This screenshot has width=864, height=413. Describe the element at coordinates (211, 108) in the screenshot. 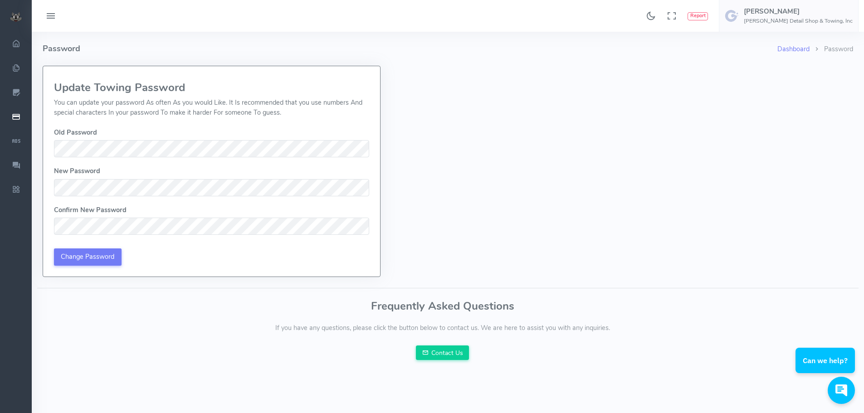

I see `p: You can update your password As often As you would Like. It Is recommended that you use numbers A...` at that location.